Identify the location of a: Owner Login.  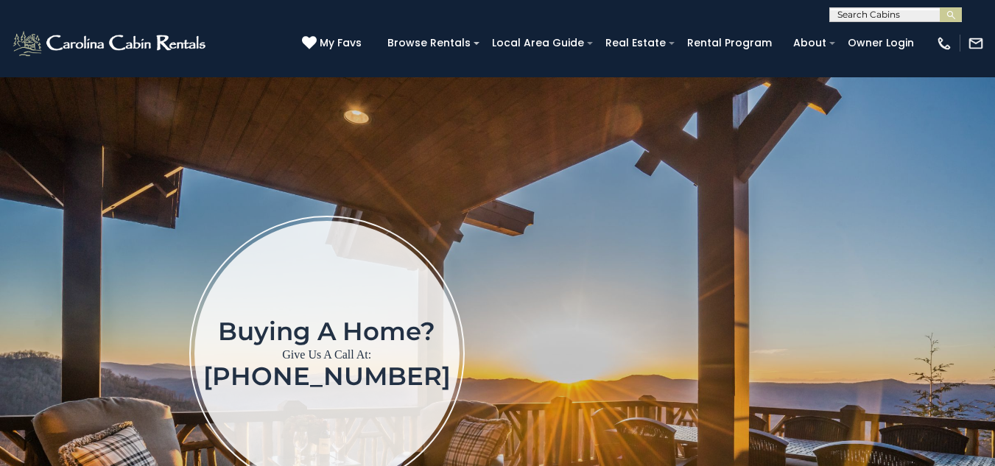
(881, 43).